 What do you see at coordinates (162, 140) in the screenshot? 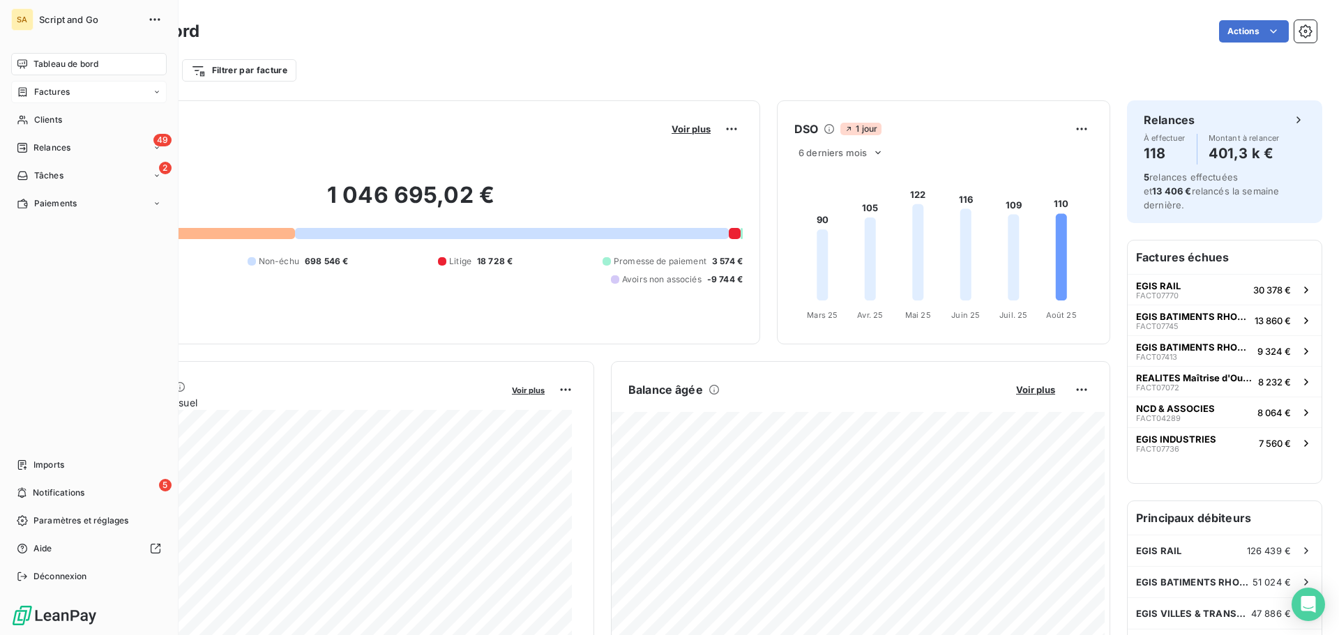
I see `span: 49` at bounding box center [162, 140].